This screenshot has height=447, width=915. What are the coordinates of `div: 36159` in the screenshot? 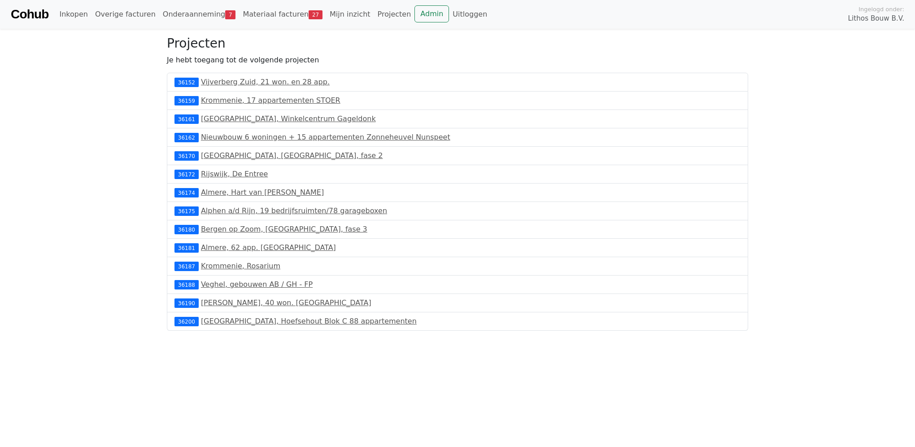 It's located at (187, 101).